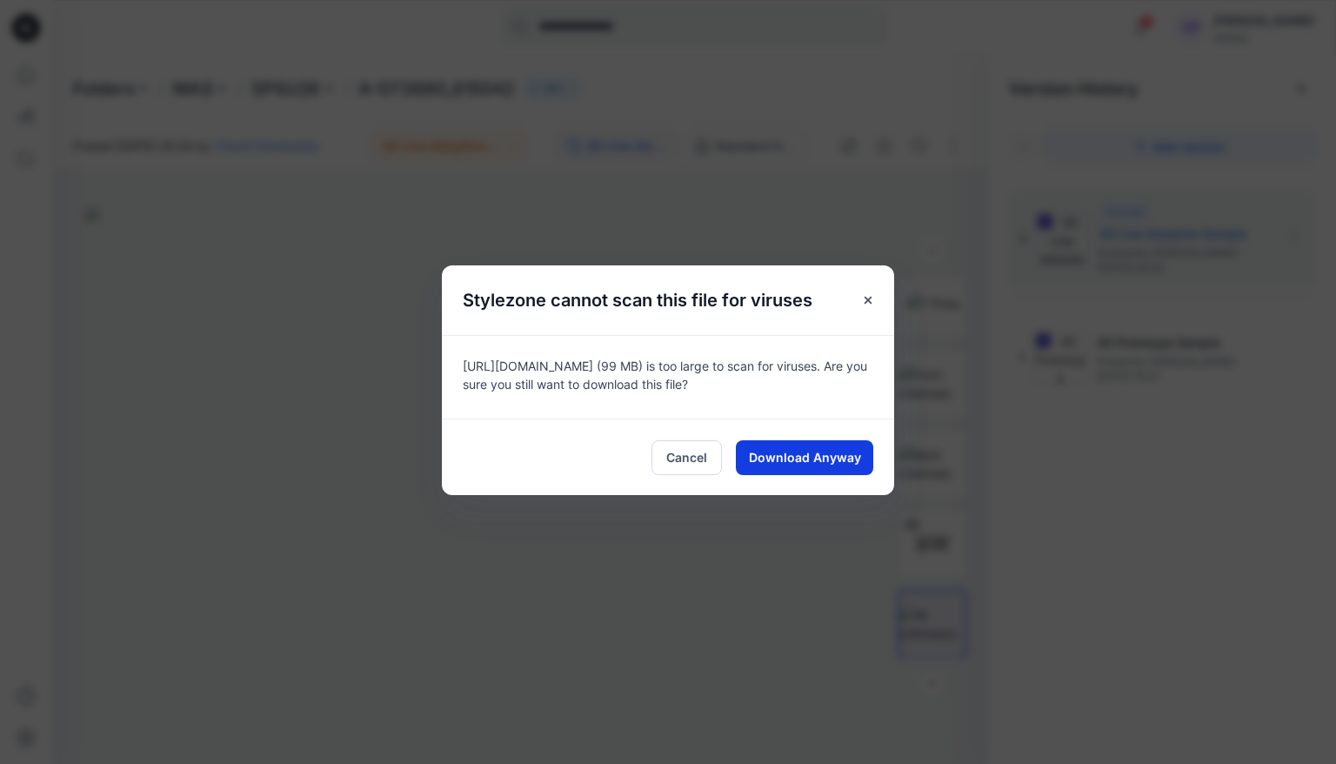 This screenshot has height=764, width=1336. What do you see at coordinates (686, 457) in the screenshot?
I see `span: Cancel` at bounding box center [686, 457].